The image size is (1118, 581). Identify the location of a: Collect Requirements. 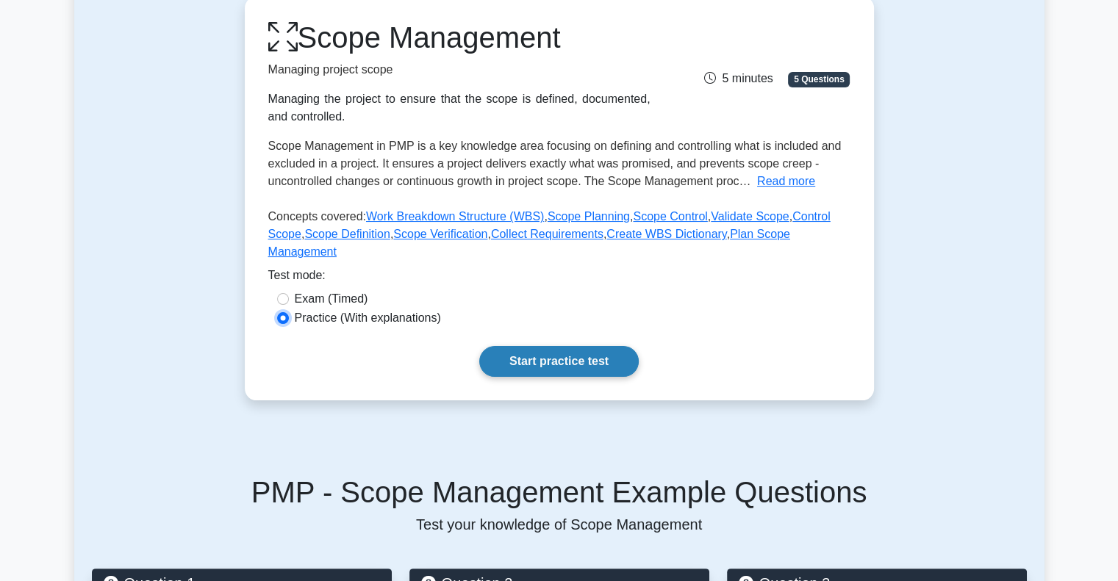
(547, 234).